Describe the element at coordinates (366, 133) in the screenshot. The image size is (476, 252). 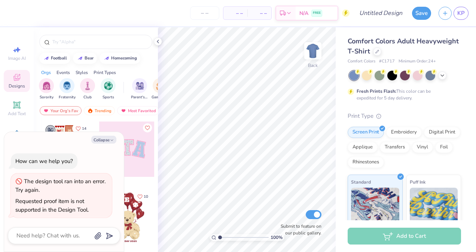
I see `div: Screen Print` at that location.